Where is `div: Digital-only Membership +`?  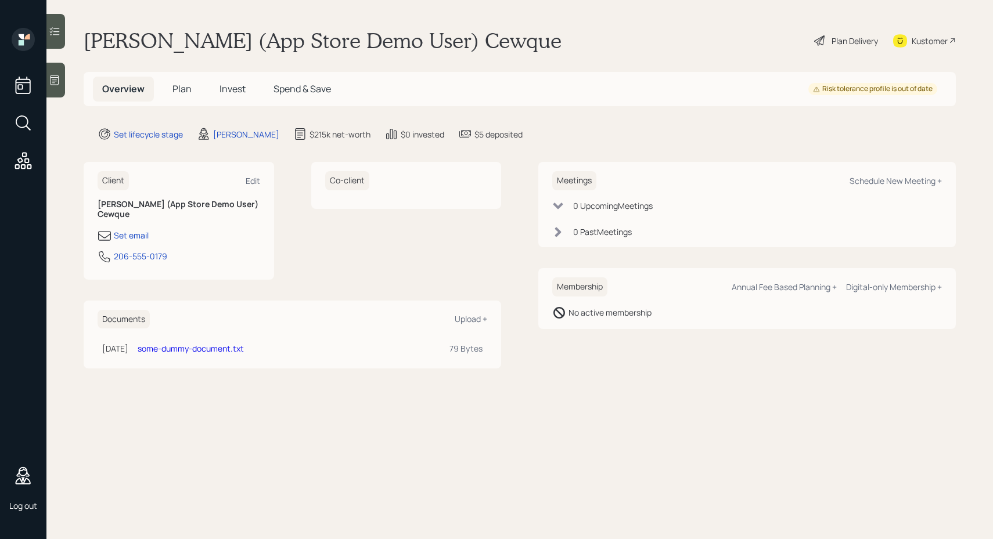
div: Digital-only Membership + is located at coordinates (894, 287).